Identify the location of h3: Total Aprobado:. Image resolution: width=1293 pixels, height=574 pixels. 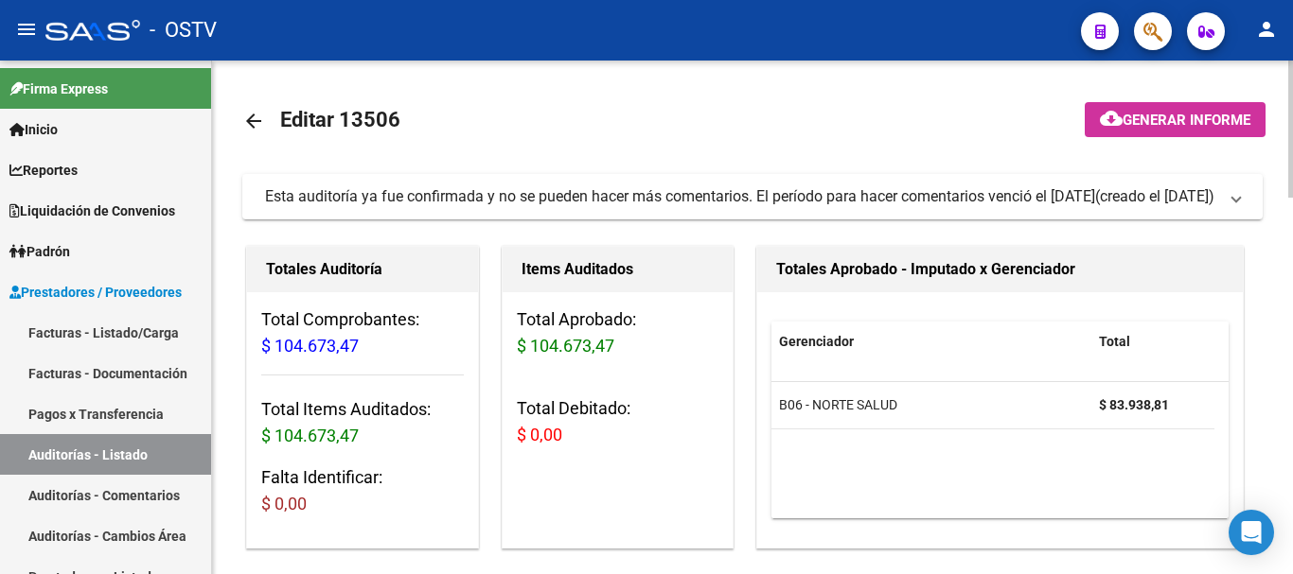
(618, 333).